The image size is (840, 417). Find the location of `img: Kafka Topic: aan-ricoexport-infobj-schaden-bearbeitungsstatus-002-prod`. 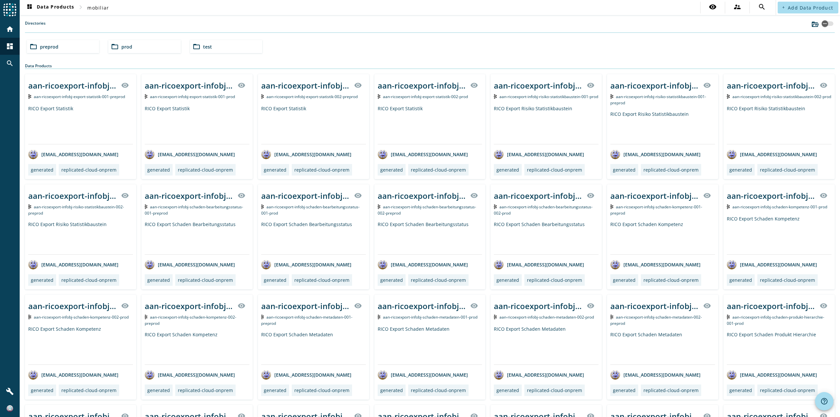

img: Kafka Topic: aan-ricoexport-infobj-schaden-bearbeitungsstatus-002-prod is located at coordinates (495, 207).